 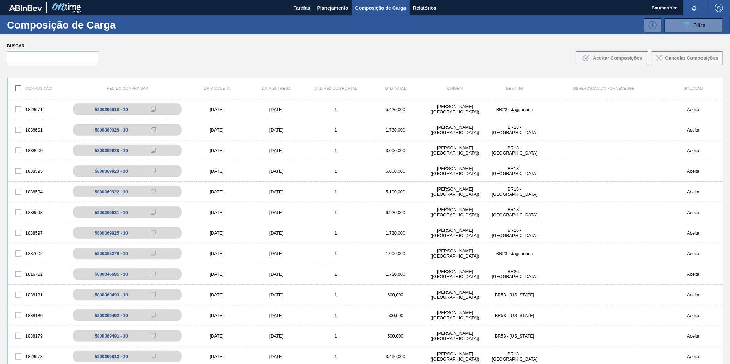 I want to click on div: 5800369925 - 10, so click(x=111, y=233).